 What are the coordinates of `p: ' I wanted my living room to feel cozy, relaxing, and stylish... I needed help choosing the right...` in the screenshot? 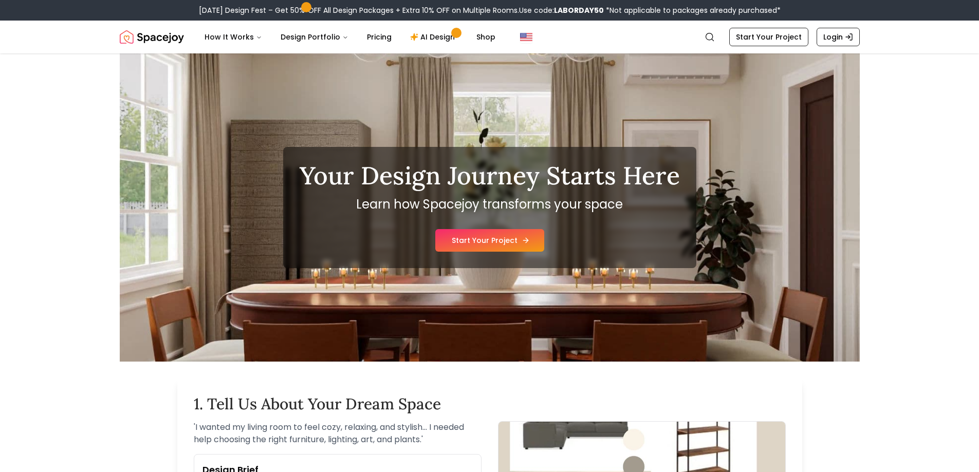 It's located at (338, 434).